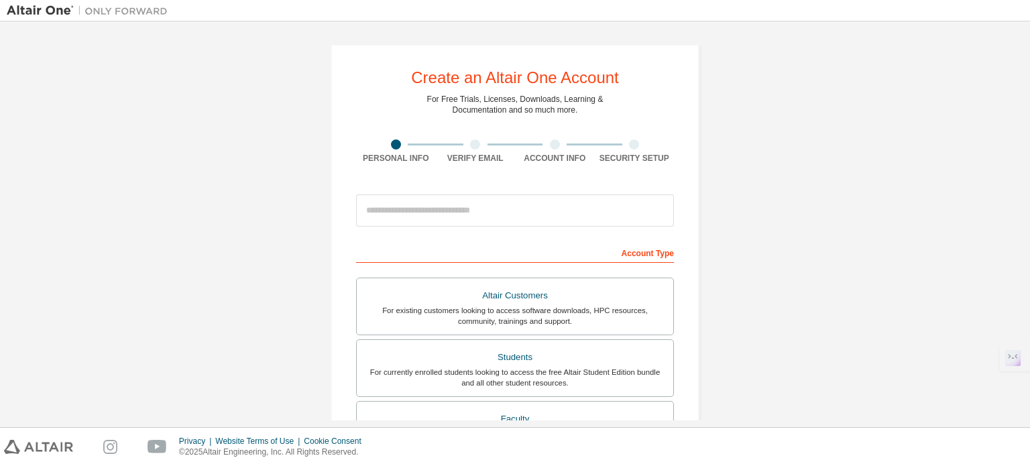 The height and width of the screenshot is (466, 1030). I want to click on img: instagram.svg, so click(110, 447).